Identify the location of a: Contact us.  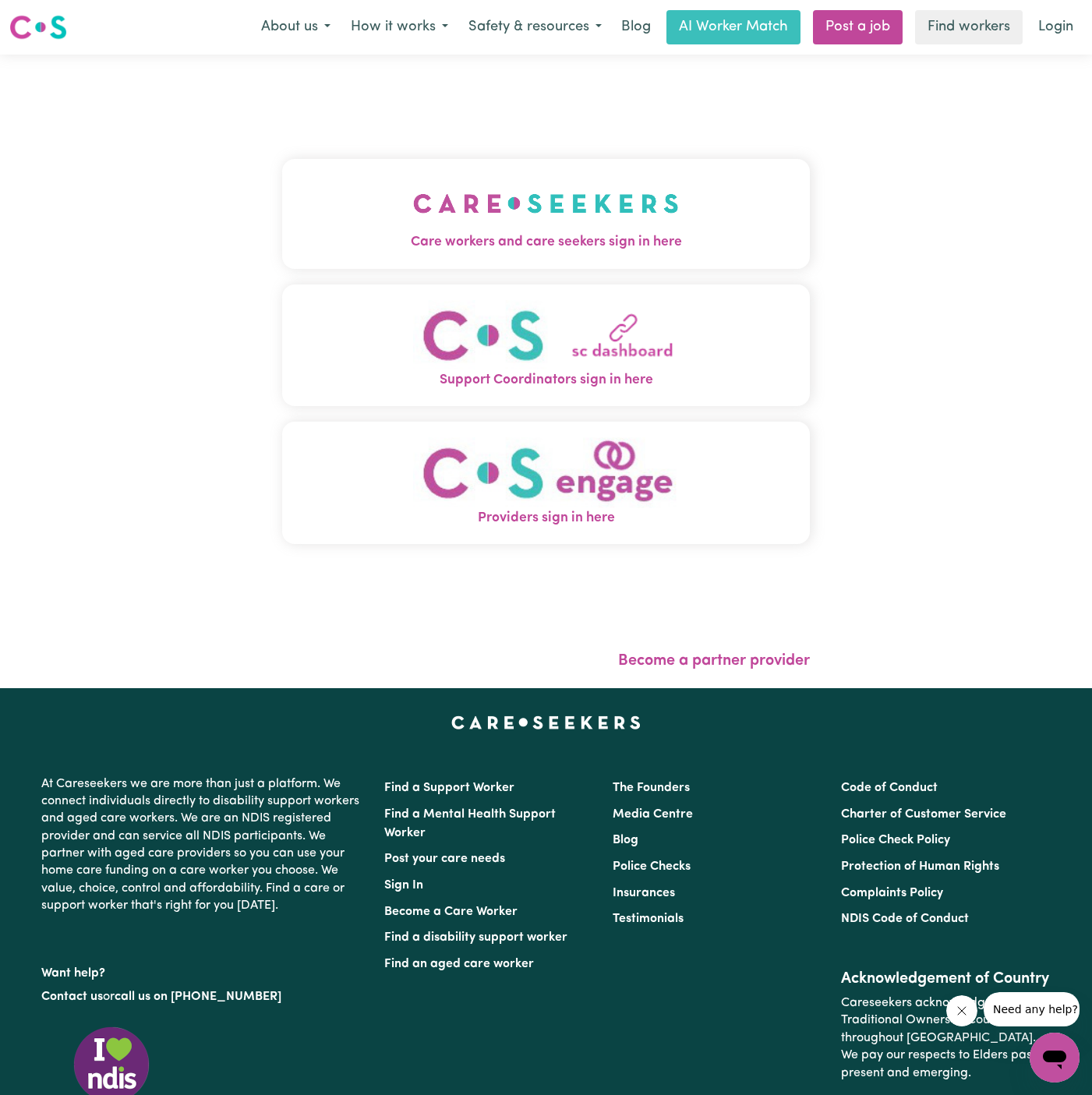
(71, 997).